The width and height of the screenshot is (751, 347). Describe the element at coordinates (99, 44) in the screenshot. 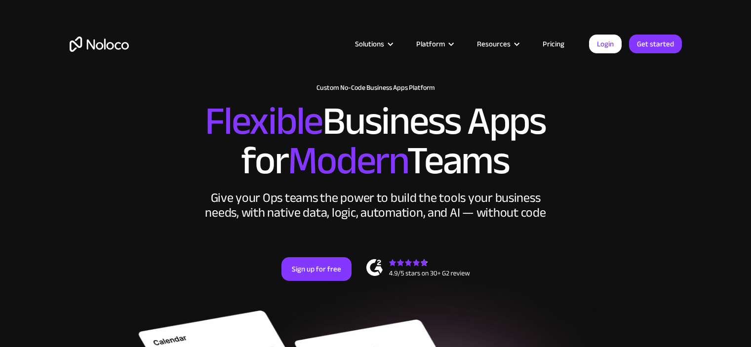

I see `a: home` at that location.